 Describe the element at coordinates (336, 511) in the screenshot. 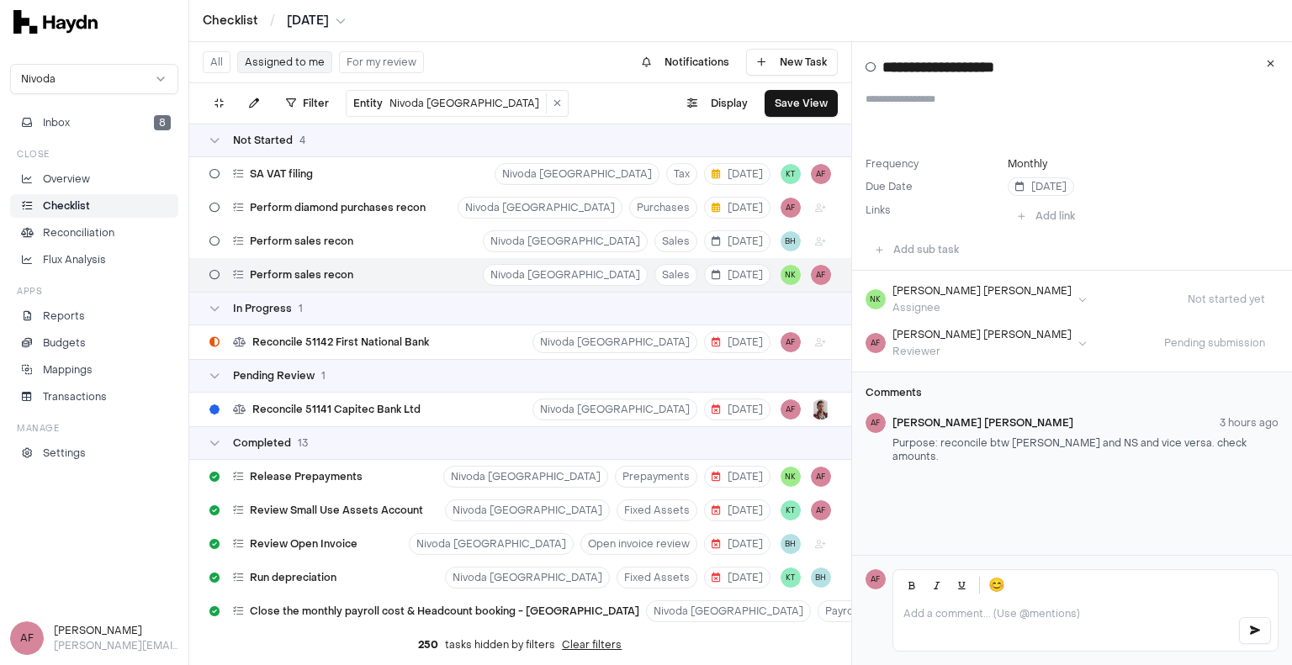

I see `span: Review Small Use Assets Account` at that location.